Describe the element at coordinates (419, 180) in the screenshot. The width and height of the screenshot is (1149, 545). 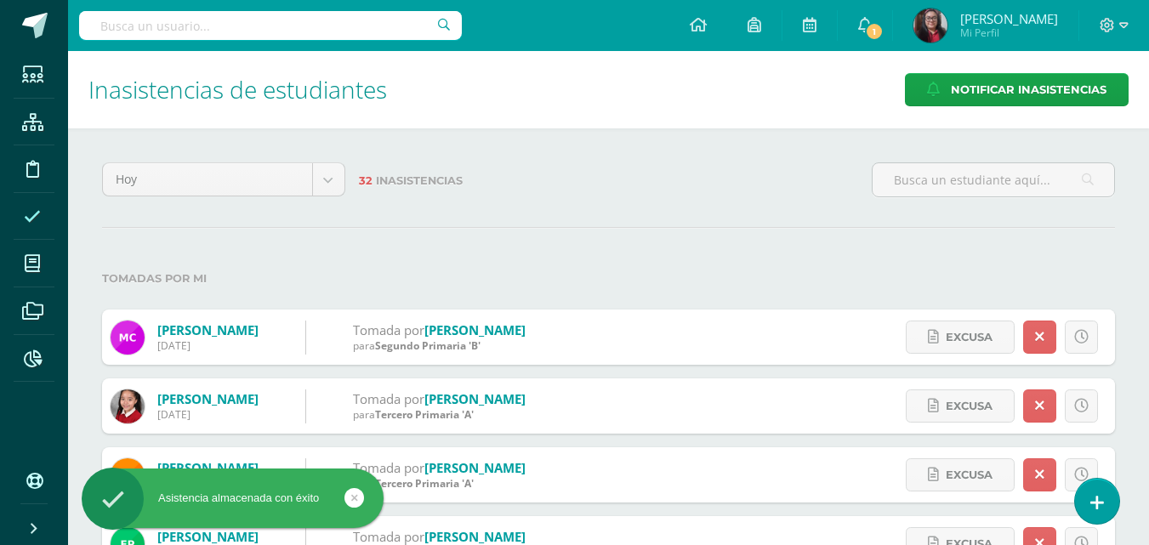
I see `span: Inasistencias` at that location.